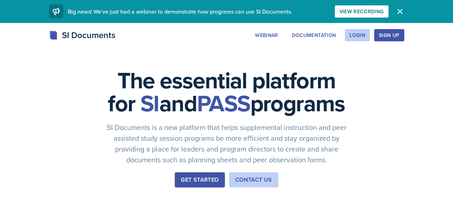  I want to click on button: View Recording, so click(362, 11).